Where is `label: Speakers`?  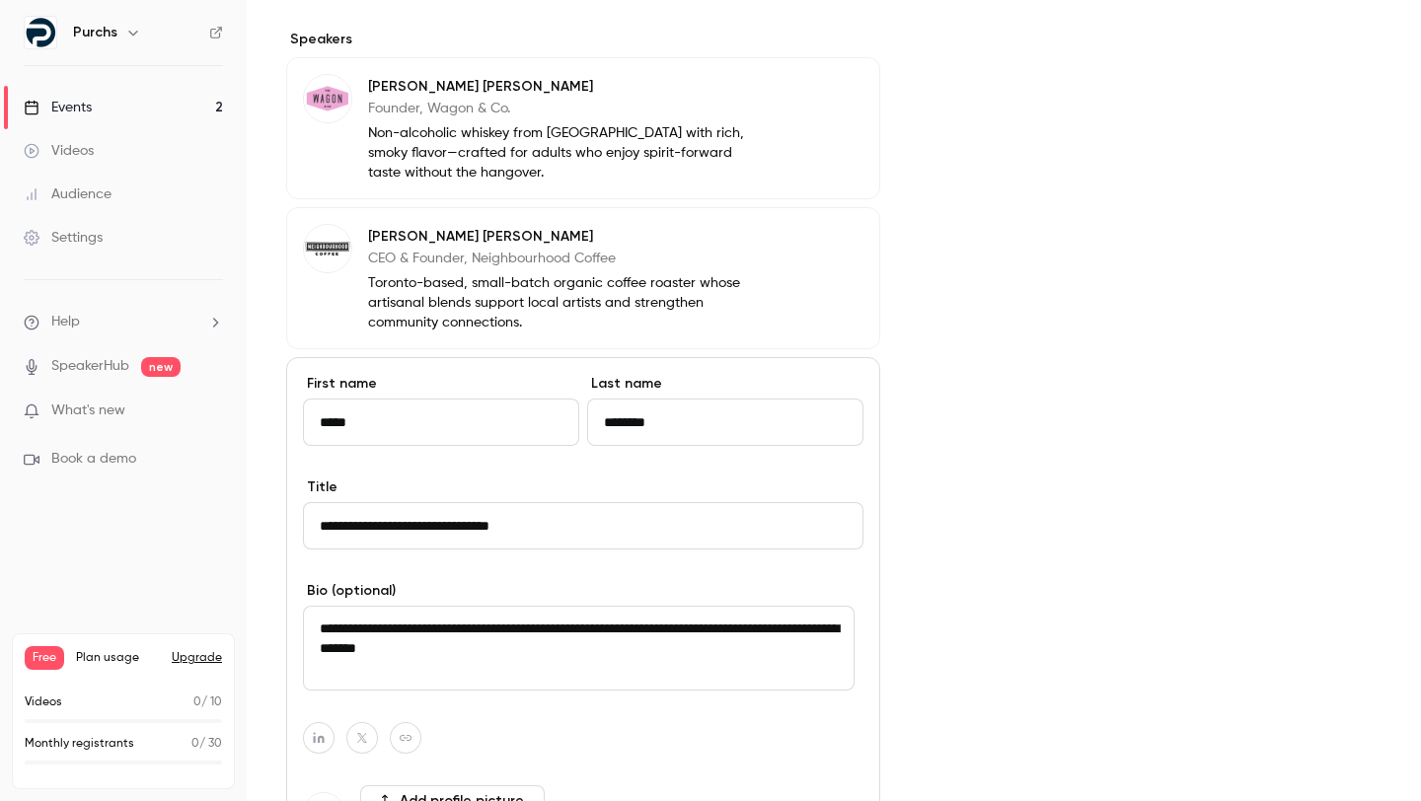
label: Speakers is located at coordinates (583, 39).